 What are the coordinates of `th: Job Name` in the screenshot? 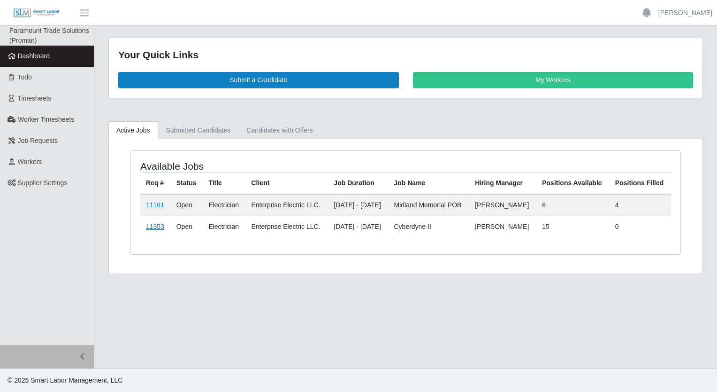 It's located at (429, 183).